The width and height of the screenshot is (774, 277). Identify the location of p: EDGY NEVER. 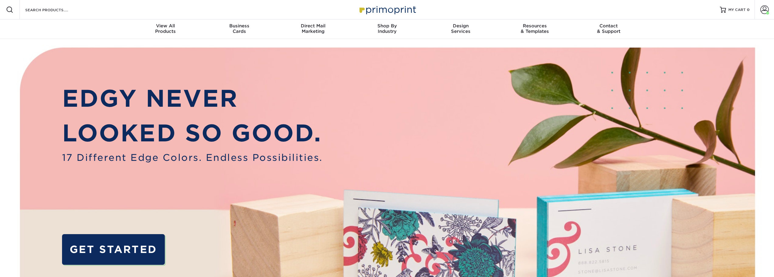
(192, 99).